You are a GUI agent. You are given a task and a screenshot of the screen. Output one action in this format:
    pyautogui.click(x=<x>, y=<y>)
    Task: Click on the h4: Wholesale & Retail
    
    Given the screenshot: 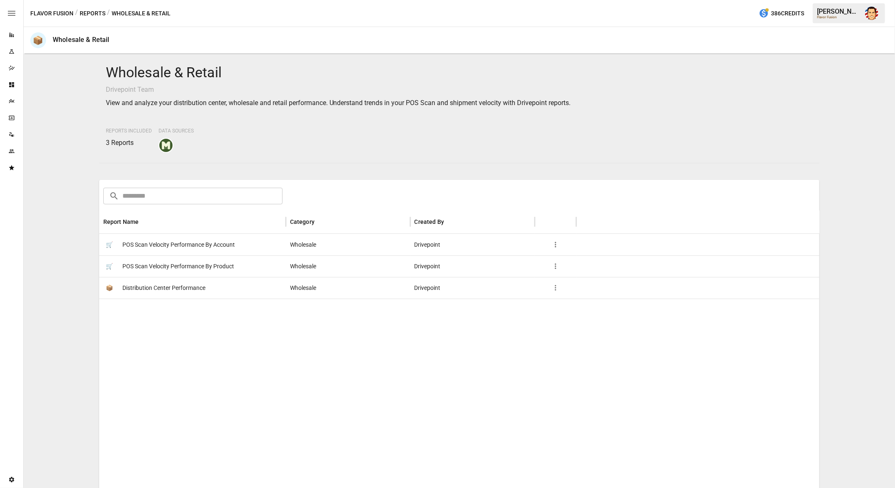 What is the action you would take?
    pyautogui.click(x=459, y=73)
    